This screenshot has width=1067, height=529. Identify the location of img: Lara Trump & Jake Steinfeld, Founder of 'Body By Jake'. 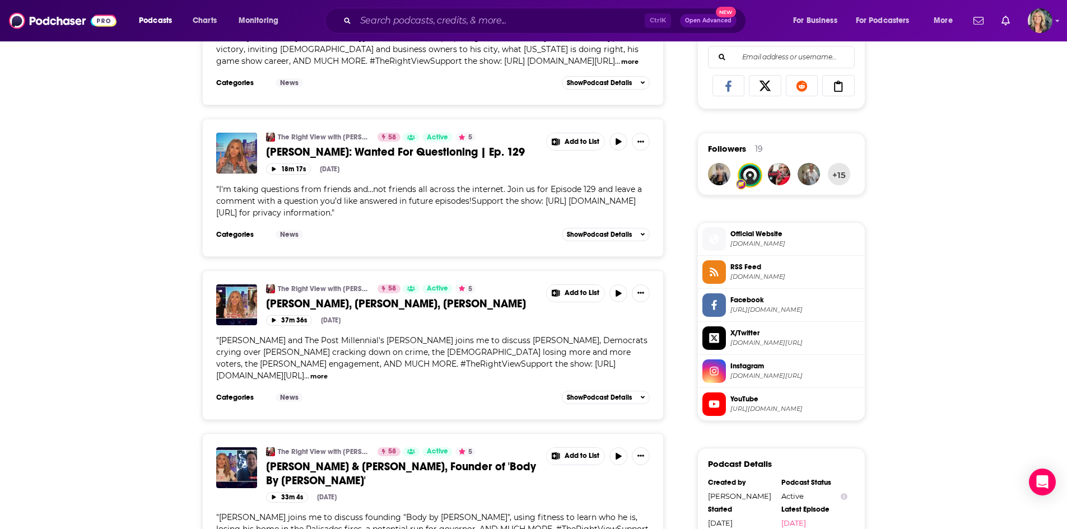
(236, 468).